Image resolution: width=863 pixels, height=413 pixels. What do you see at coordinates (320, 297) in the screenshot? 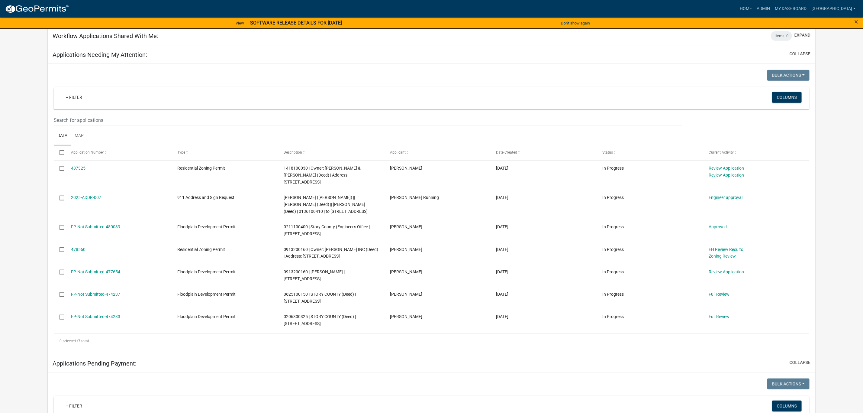
I see `span: 0625100150 | STORY COUNTY (Deed) | 56461 180TH ST` at bounding box center [320, 297].